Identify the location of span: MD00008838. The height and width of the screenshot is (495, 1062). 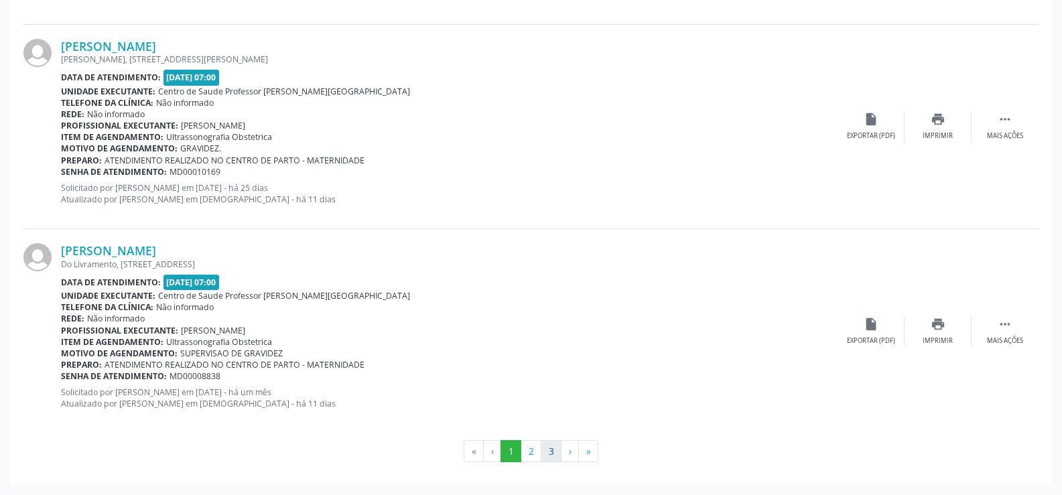
(195, 376).